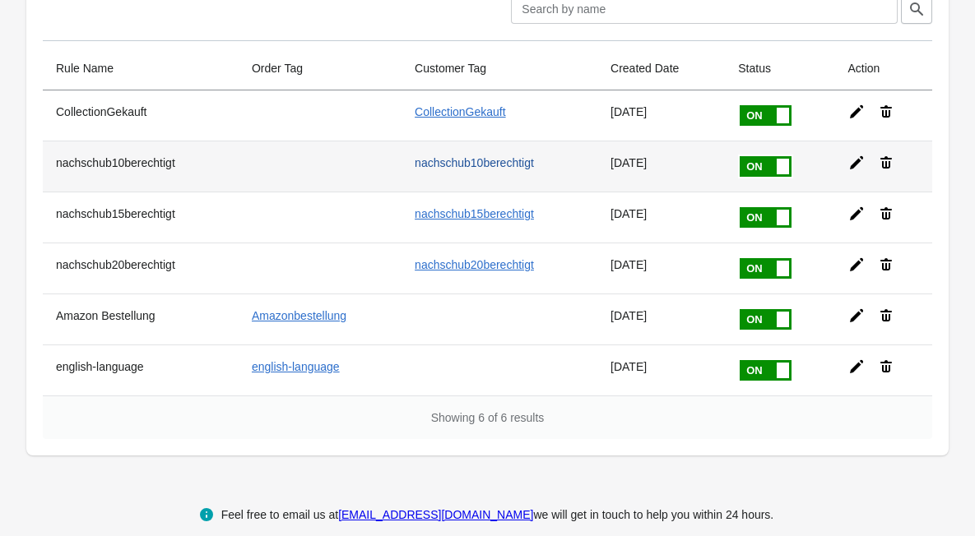 Image resolution: width=975 pixels, height=536 pixels. Describe the element at coordinates (883, 68) in the screenshot. I see `th: Action` at that location.